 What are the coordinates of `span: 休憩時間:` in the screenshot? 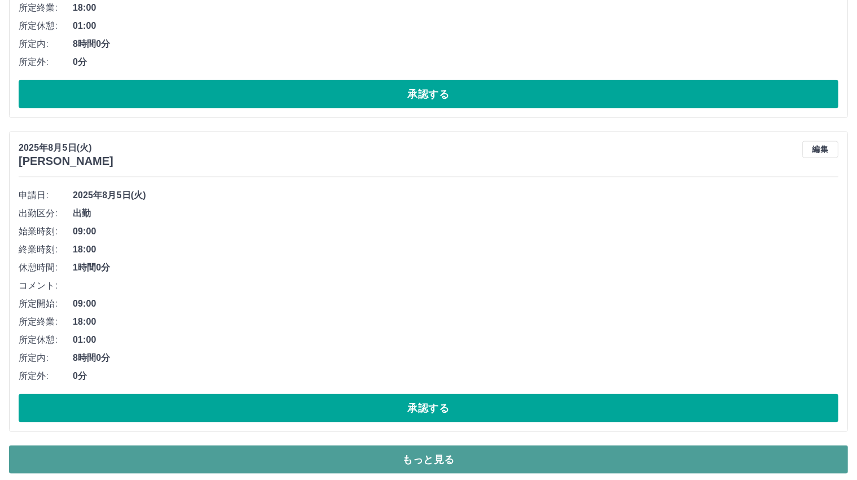 It's located at (46, 267).